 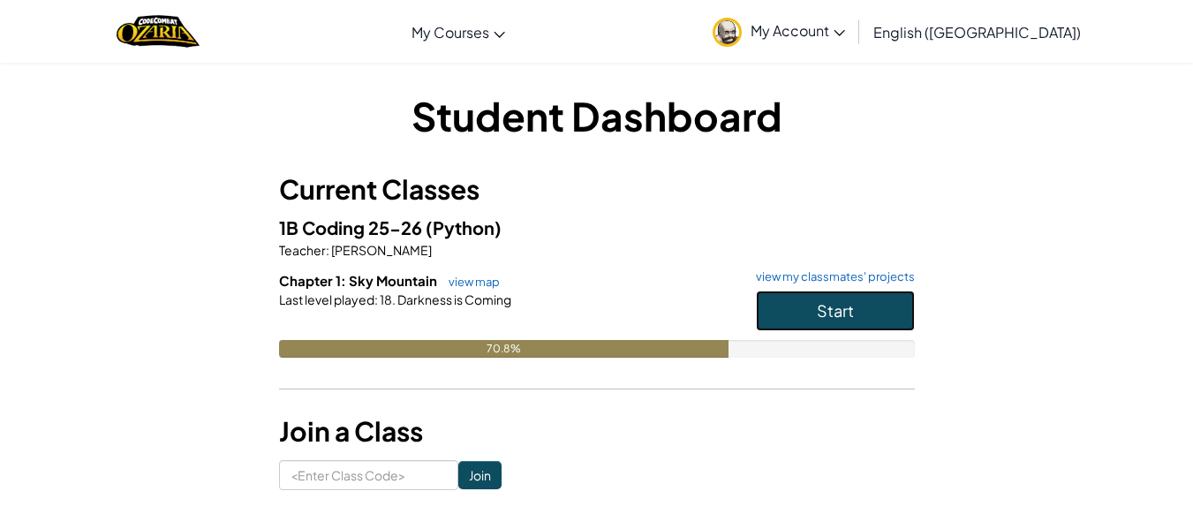 What do you see at coordinates (157, 31) in the screenshot?
I see `img: Home` at bounding box center [157, 31].